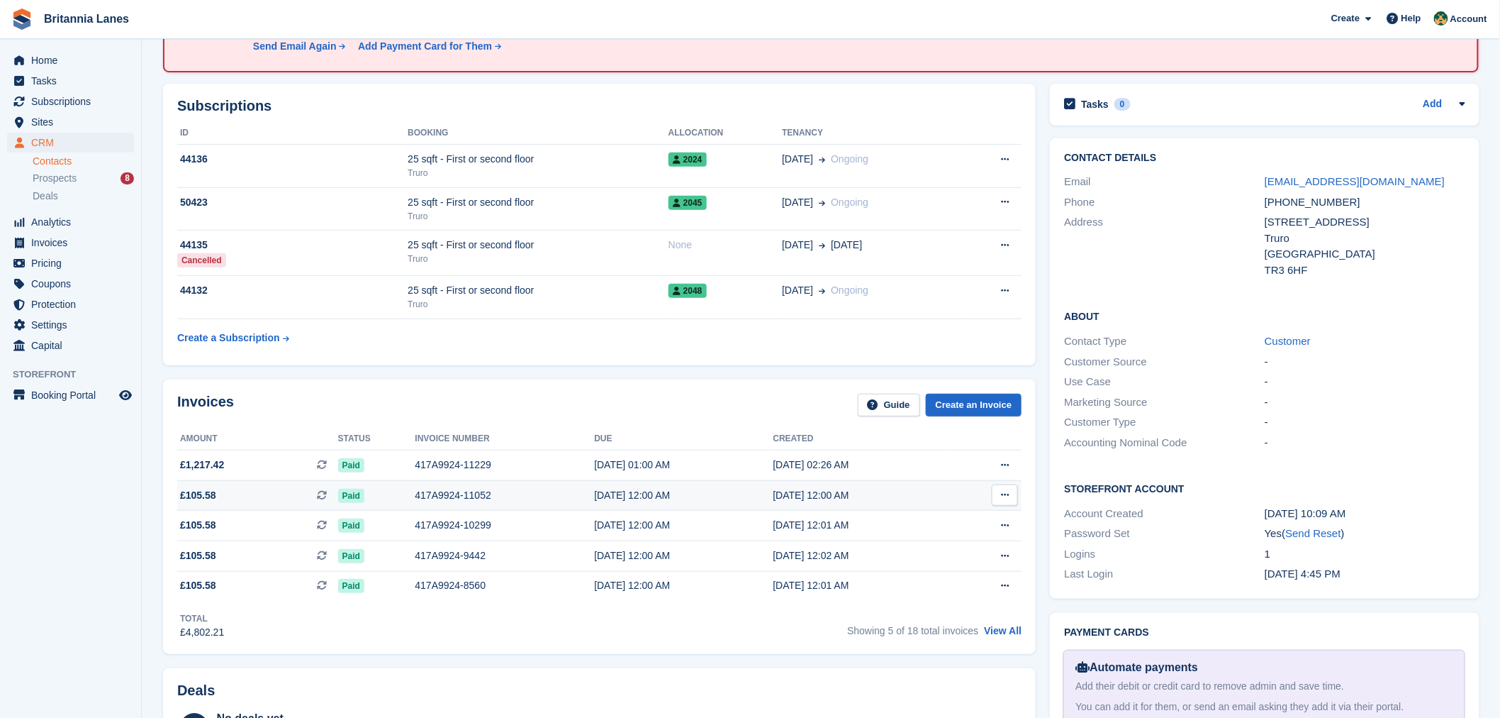 This screenshot has width=1500, height=718. Describe the element at coordinates (1164, 422) in the screenshot. I see `div: Customer Type` at that location.